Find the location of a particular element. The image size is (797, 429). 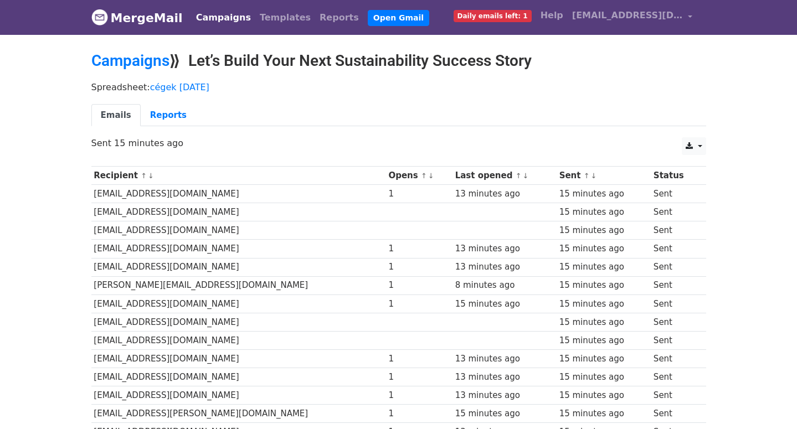

a: Daily emails left: 1 is located at coordinates (493, 16).